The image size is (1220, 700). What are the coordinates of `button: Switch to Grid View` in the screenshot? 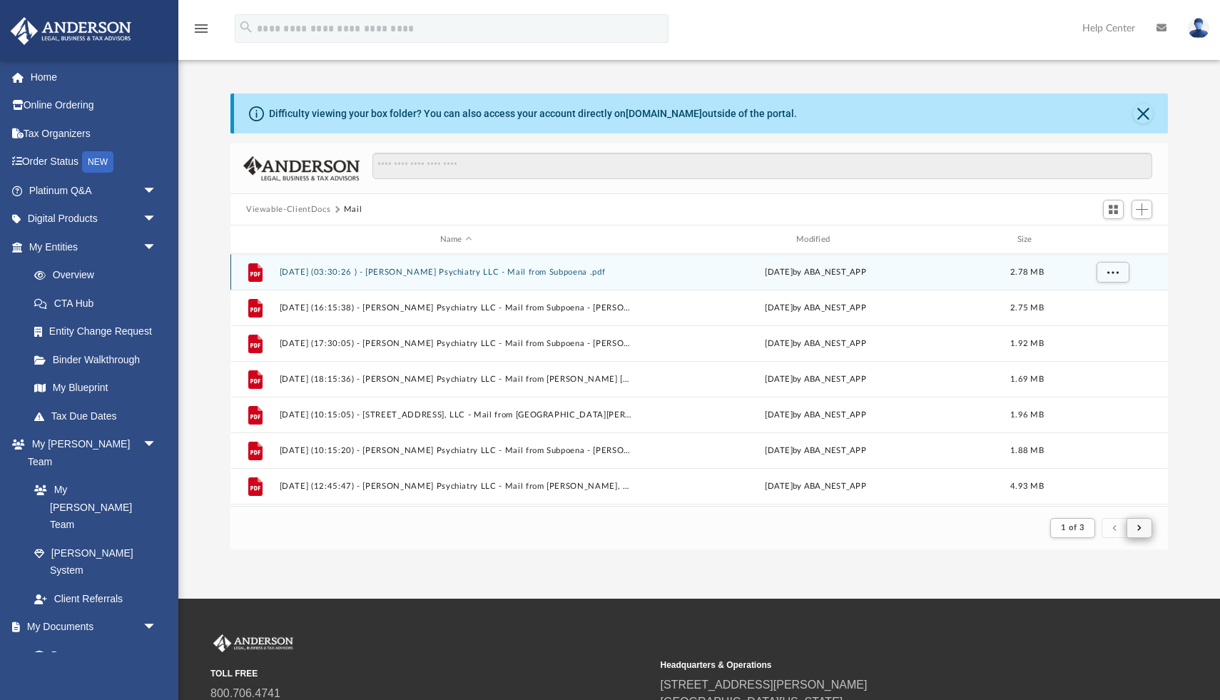 It's located at (1113, 210).